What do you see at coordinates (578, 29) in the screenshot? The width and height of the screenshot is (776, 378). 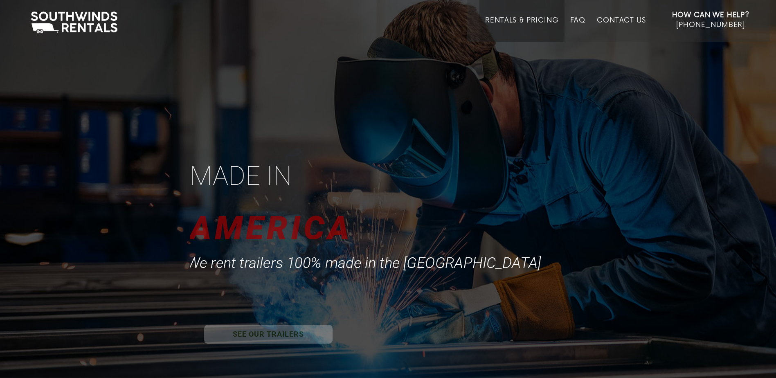 I see `a: FAQ` at bounding box center [578, 29].